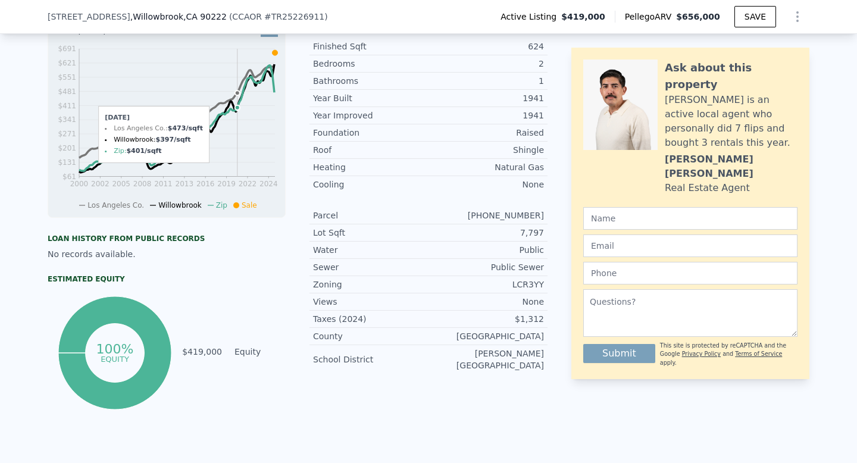 Image resolution: width=857 pixels, height=463 pixels. I want to click on a: Privacy Policy, so click(701, 354).